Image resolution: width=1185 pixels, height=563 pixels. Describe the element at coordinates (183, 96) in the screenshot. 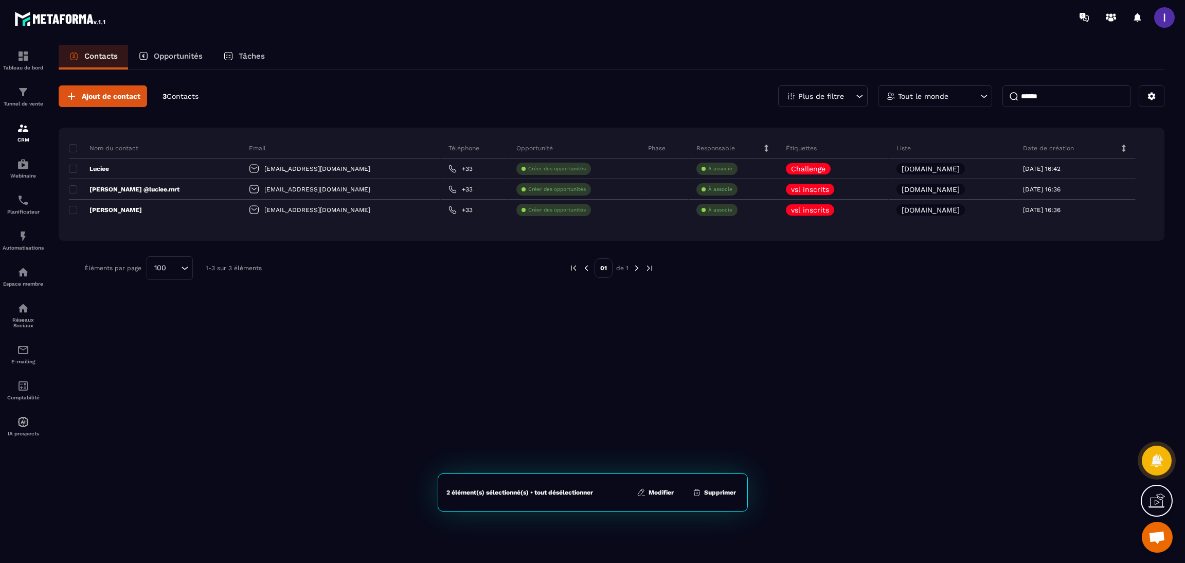

I see `span: Contacts` at that location.